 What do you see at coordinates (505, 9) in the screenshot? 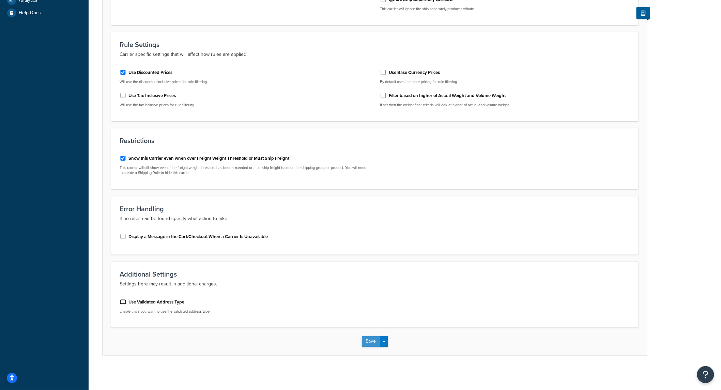
I see `p: This carrier will ignore the ship separately product attribute` at bounding box center [505, 9].